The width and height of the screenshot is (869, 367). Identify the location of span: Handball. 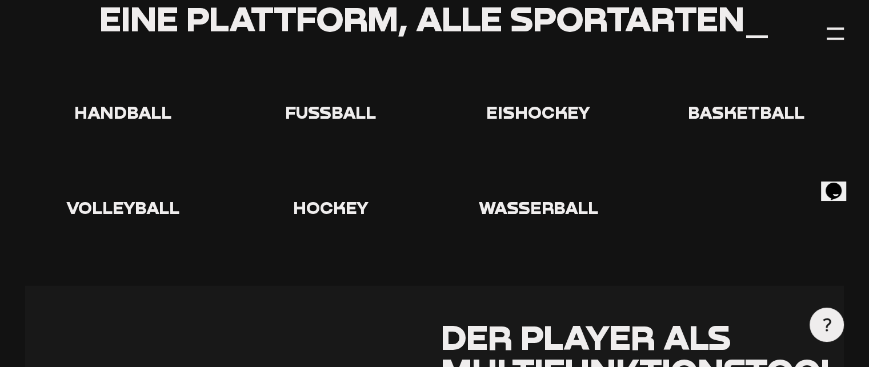
(123, 111).